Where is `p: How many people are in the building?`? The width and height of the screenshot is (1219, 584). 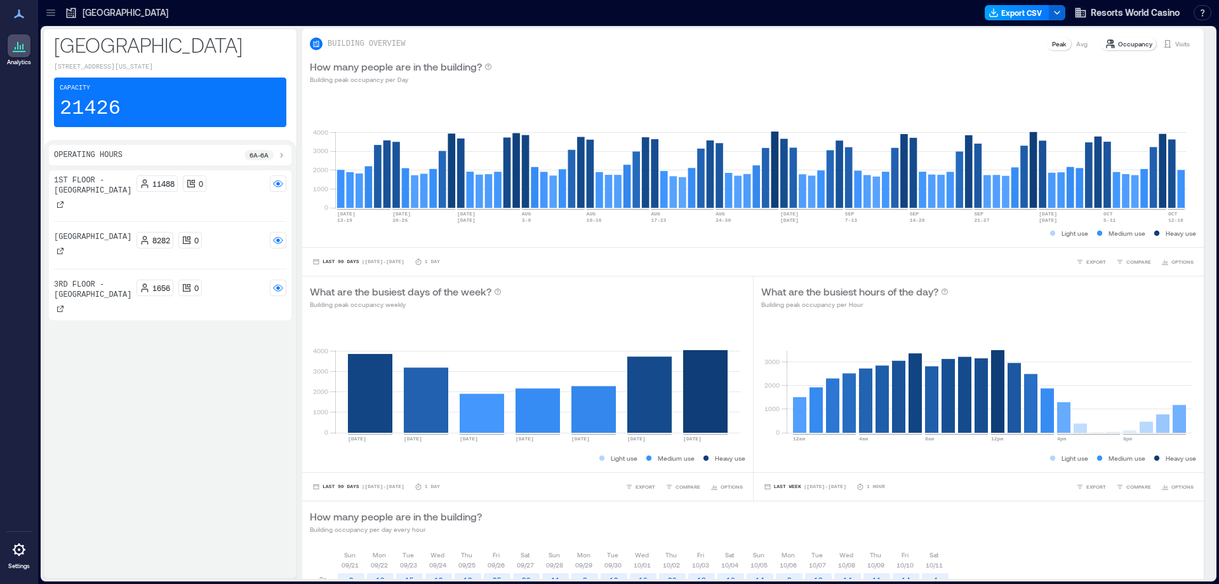 p: How many people are in the building? is located at coordinates (396, 67).